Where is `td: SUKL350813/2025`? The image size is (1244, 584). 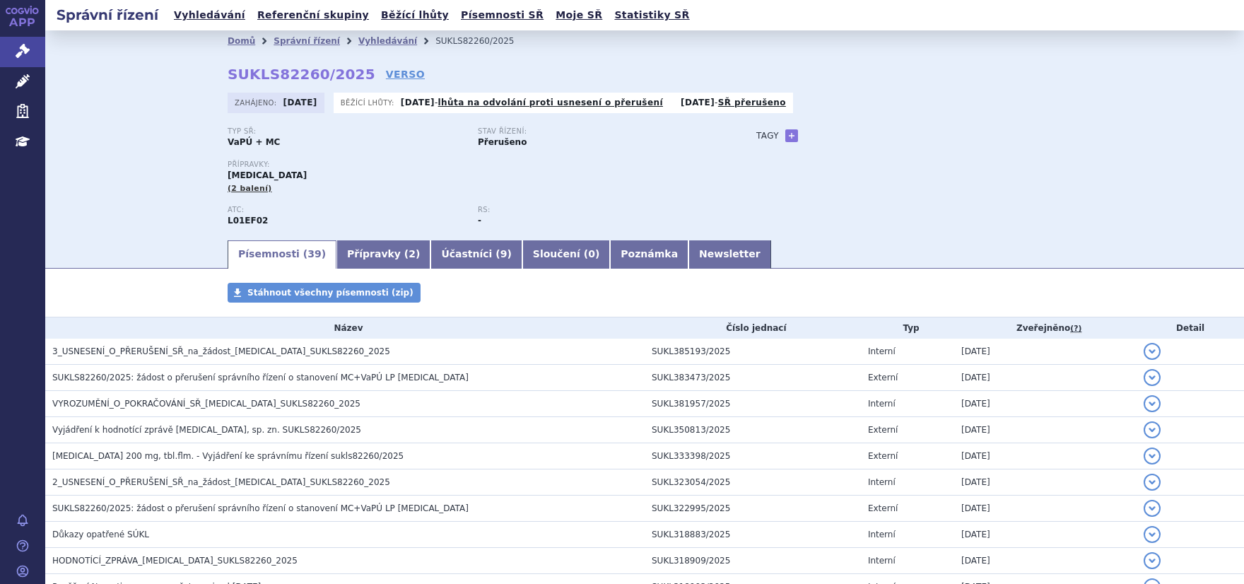
td: SUKL350813/2025 is located at coordinates (753, 430).